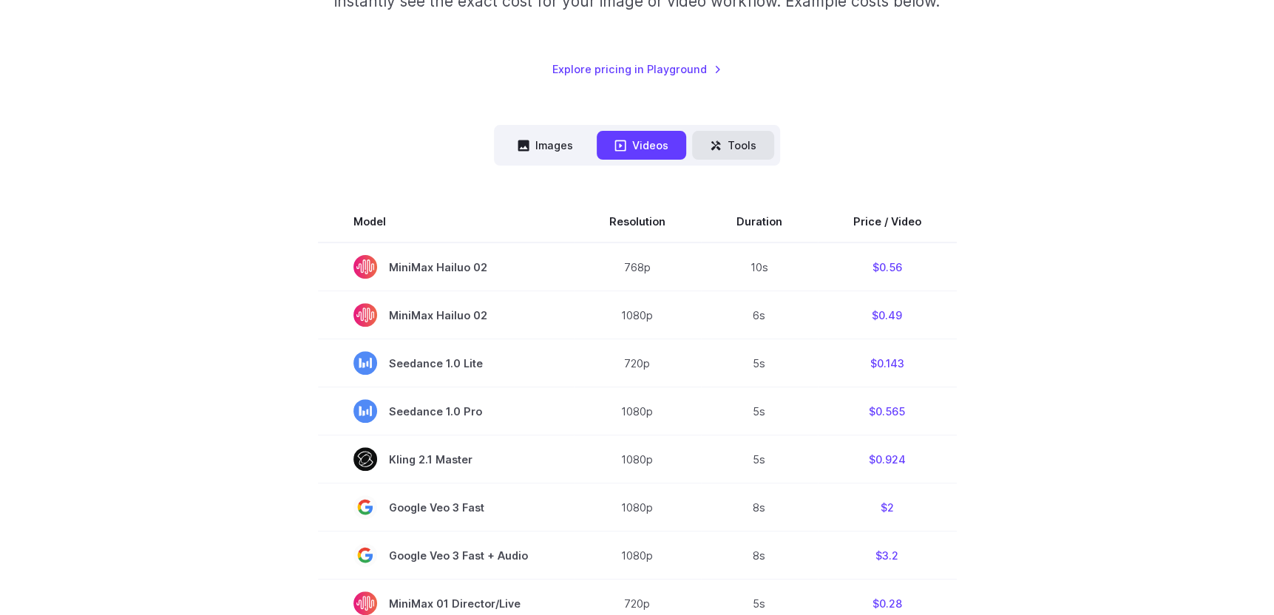  What do you see at coordinates (637, 267) in the screenshot?
I see `td: 768p` at bounding box center [637, 267].